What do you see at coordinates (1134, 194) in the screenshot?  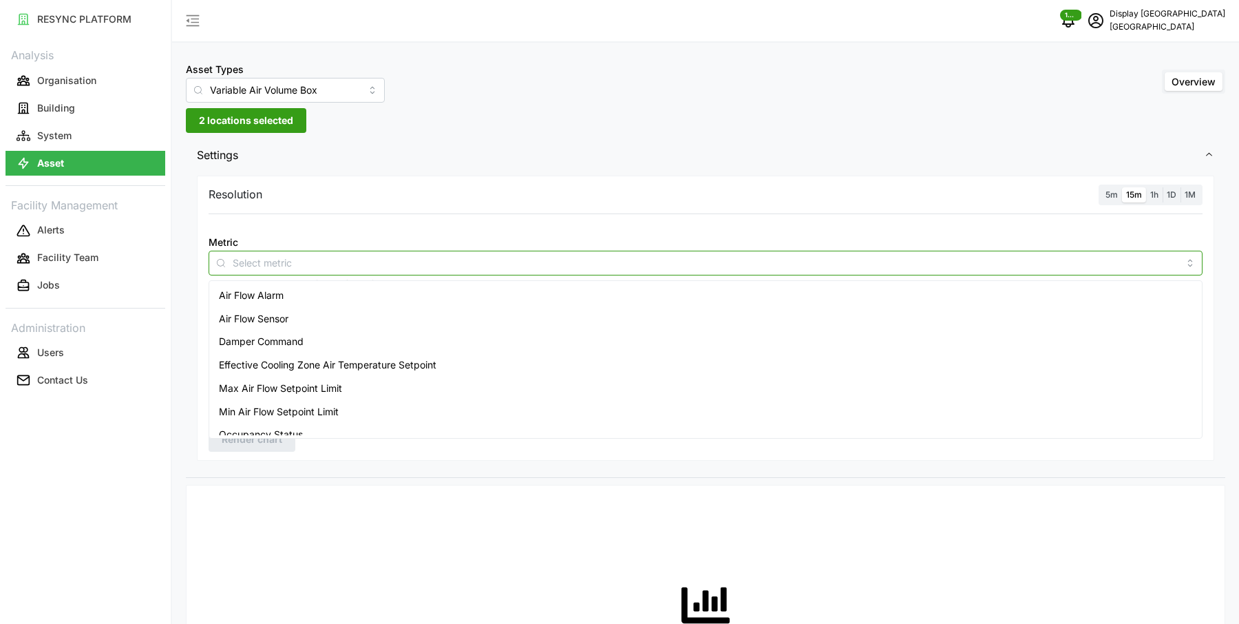 I see `span: 15m` at bounding box center [1134, 194].